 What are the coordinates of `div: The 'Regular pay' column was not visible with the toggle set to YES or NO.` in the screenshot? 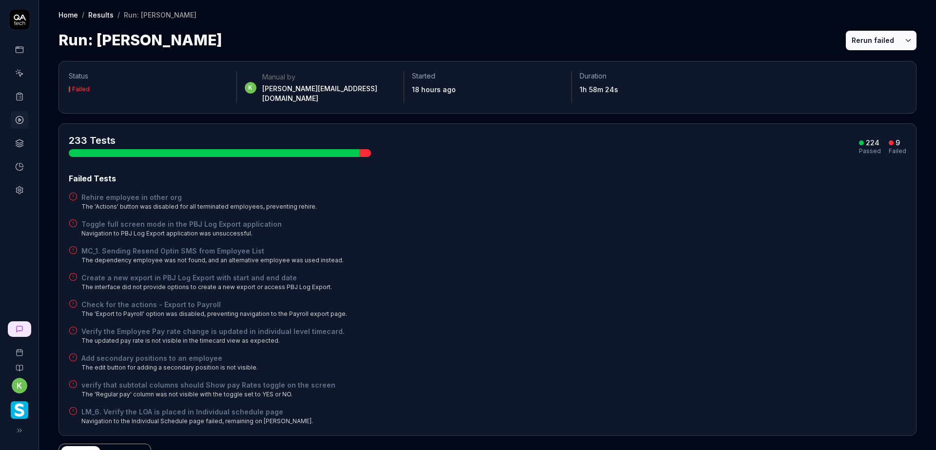 It's located at (208, 394).